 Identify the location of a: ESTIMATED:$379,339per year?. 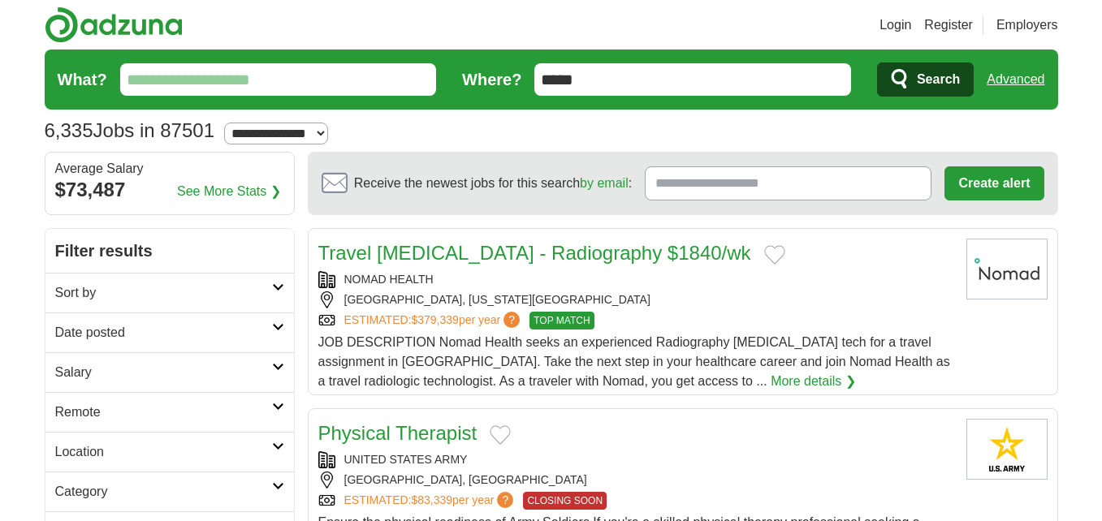
(434, 321).